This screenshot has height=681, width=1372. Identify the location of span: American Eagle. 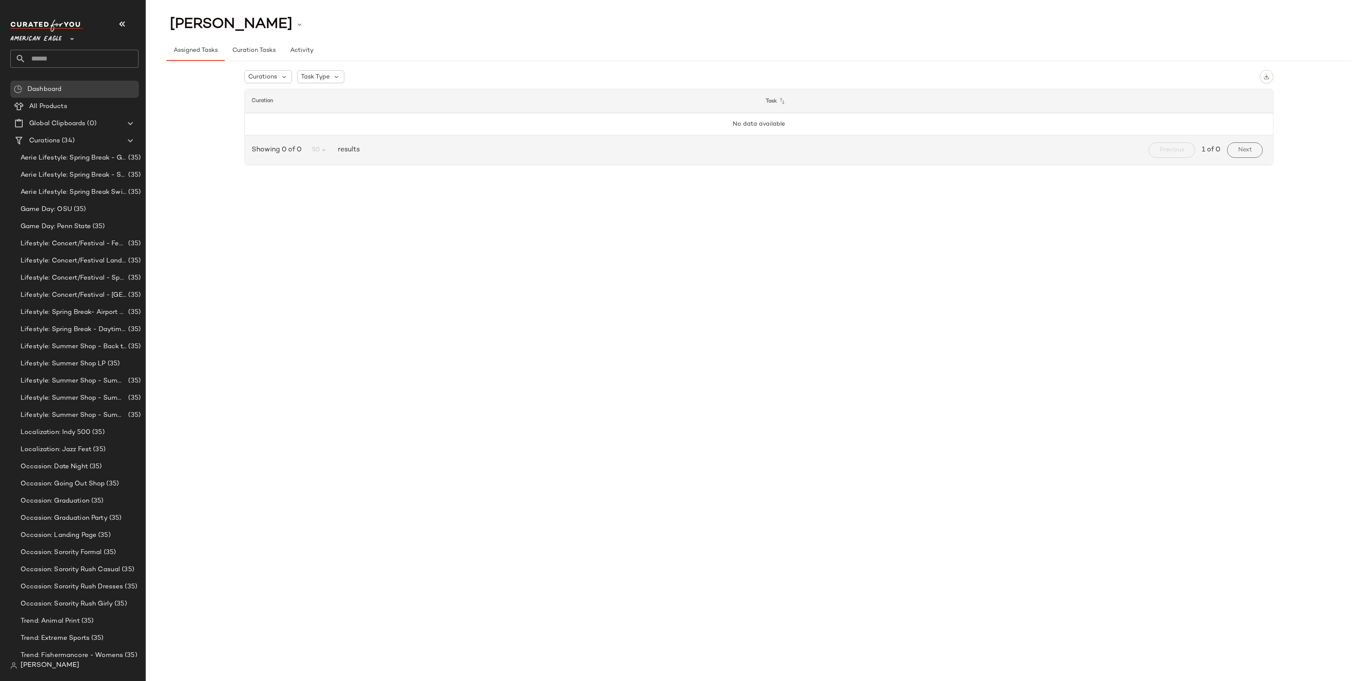
(36, 37).